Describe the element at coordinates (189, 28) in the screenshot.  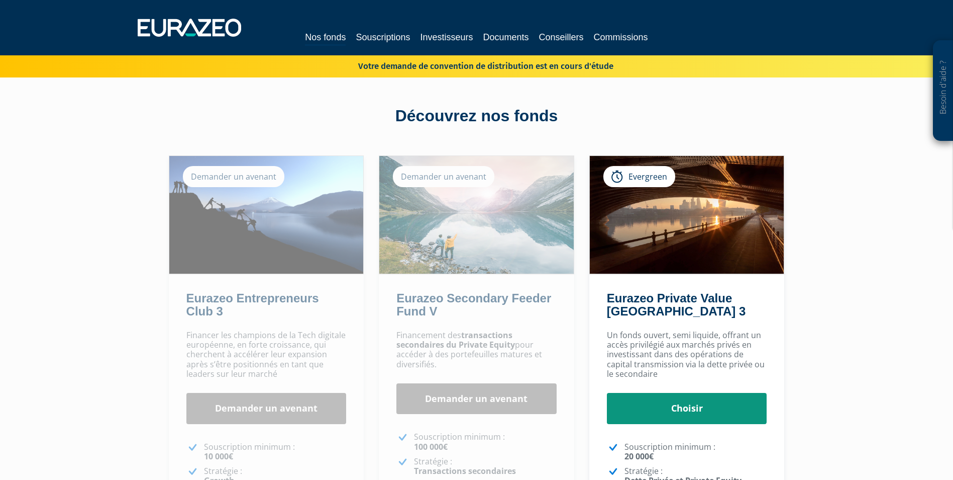
I see `img: 1732889491-logotype_eurazeo_blanc_rvb.png` at that location.